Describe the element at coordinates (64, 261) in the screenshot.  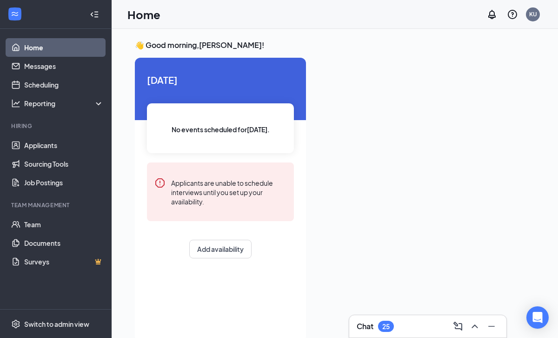
I see `a: SurveysCrown` at that location.